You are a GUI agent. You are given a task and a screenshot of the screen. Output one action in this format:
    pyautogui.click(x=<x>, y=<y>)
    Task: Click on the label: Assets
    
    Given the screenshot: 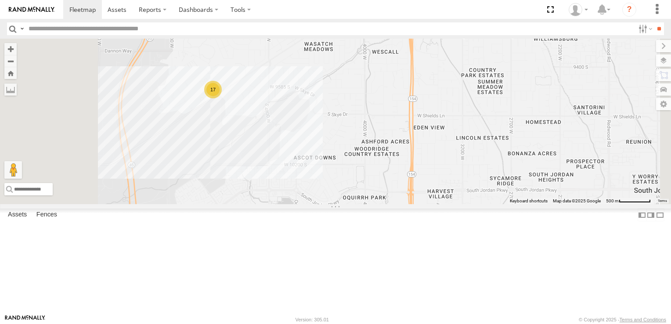 What is the action you would take?
    pyautogui.click(x=17, y=215)
    